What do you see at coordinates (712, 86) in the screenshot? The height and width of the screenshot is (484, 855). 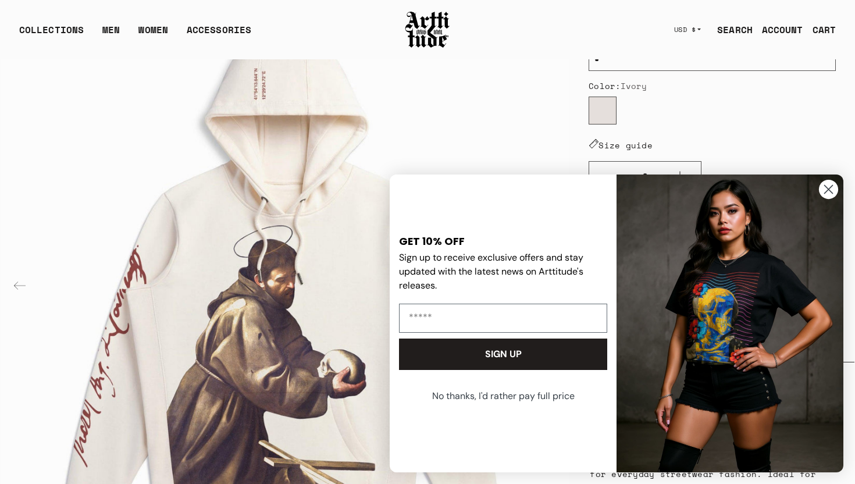 I see `div: Color:` at bounding box center [712, 86].